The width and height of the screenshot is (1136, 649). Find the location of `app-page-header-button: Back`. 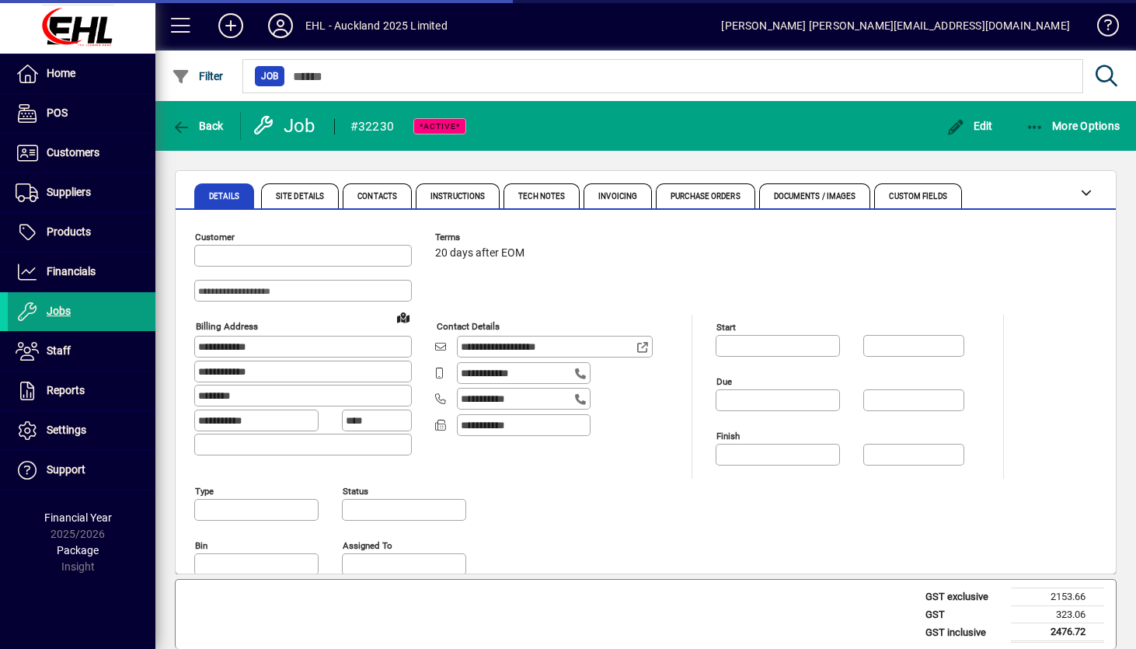

app-page-header-button: Back is located at coordinates (198, 126).